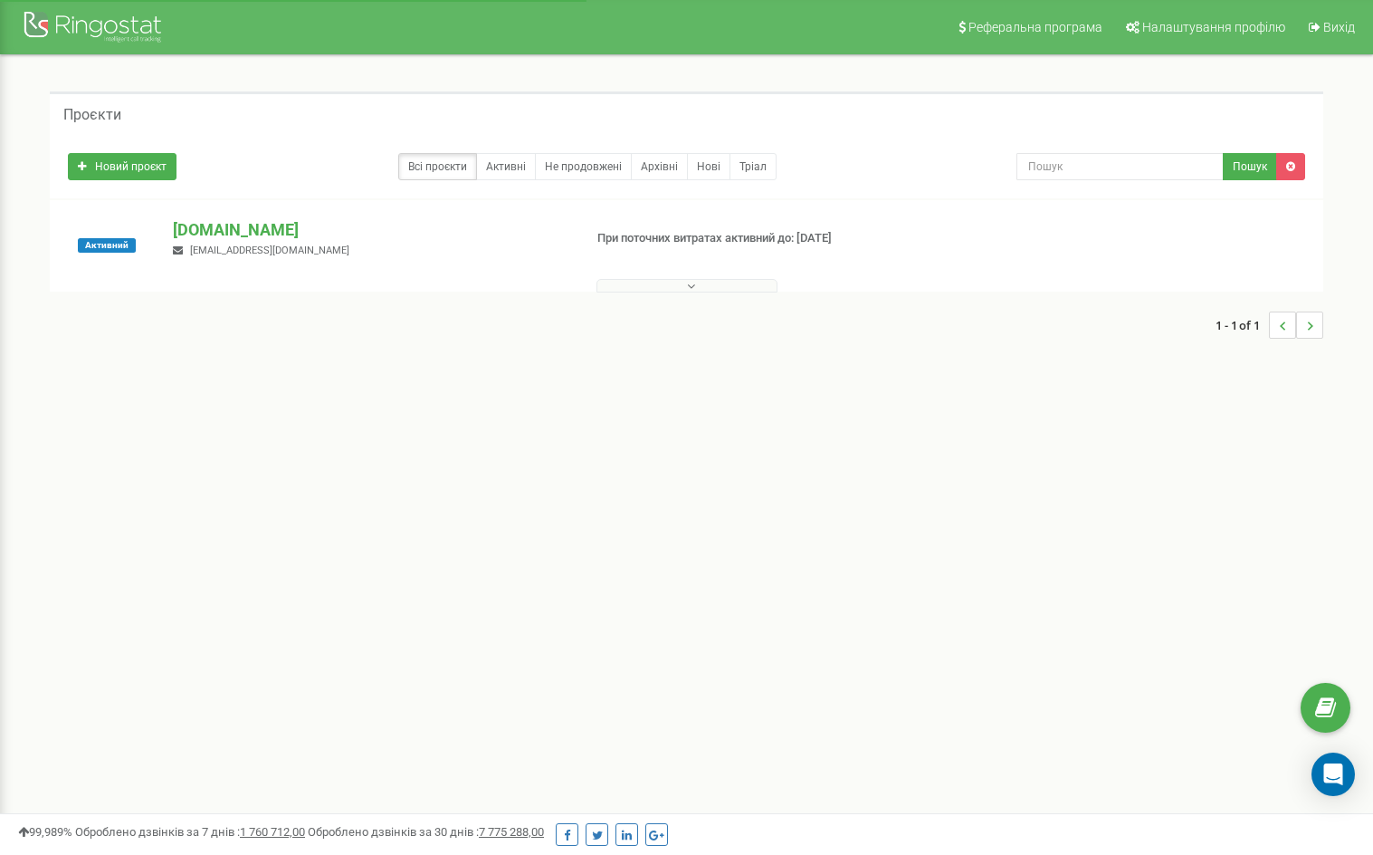  What do you see at coordinates (45, 831) in the screenshot?
I see `span: 99,989%` at bounding box center [45, 831].